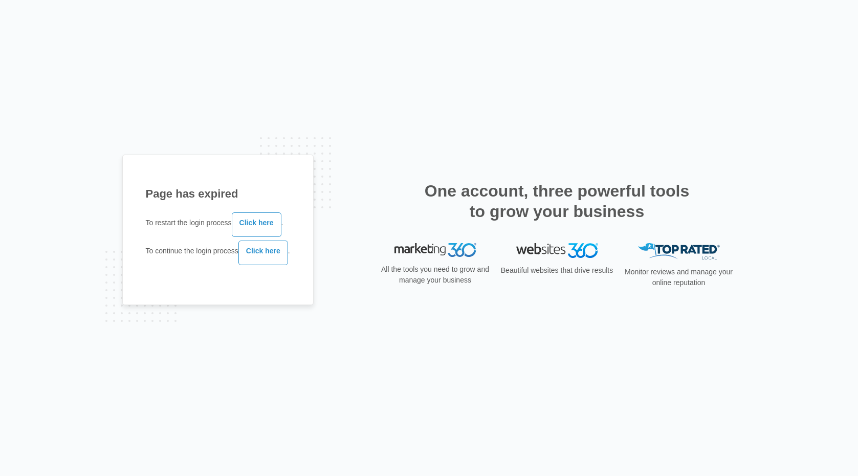 The width and height of the screenshot is (858, 476). Describe the element at coordinates (218, 193) in the screenshot. I see `h1: Page has expired` at that location.